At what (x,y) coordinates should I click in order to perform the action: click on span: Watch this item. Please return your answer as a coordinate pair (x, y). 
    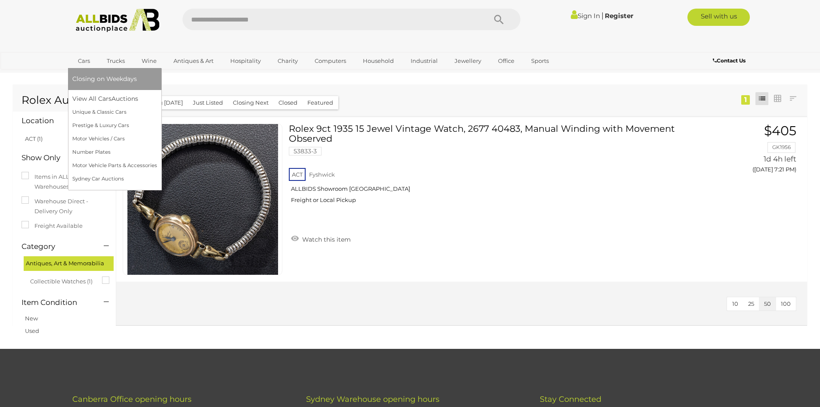
    Looking at the image, I should click on (325, 239).